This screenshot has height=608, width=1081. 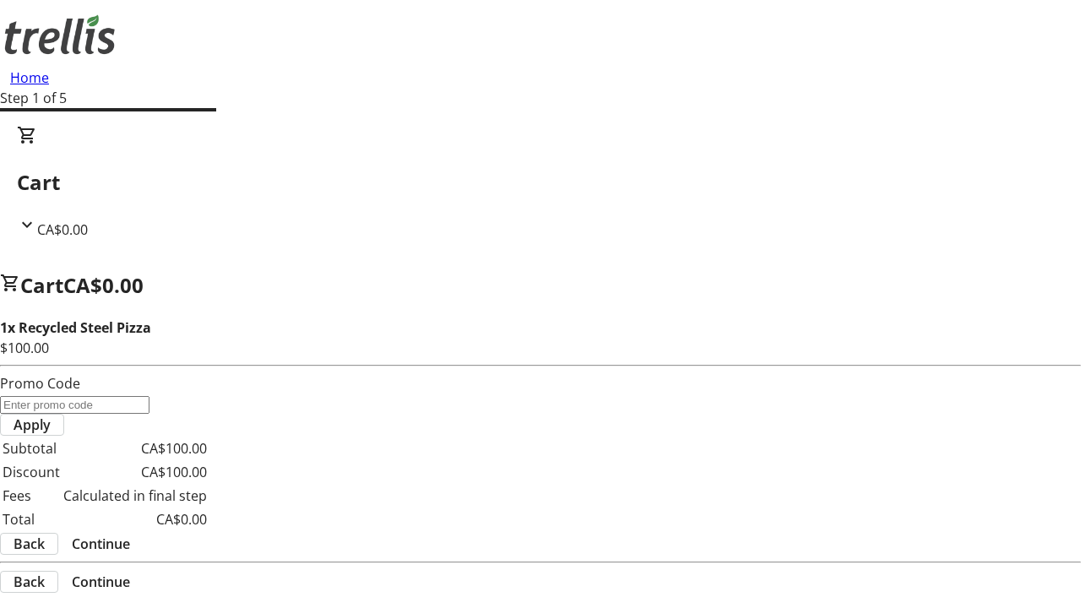 What do you see at coordinates (541, 182) in the screenshot?
I see `div: CartCA$0.00` at bounding box center [541, 182].